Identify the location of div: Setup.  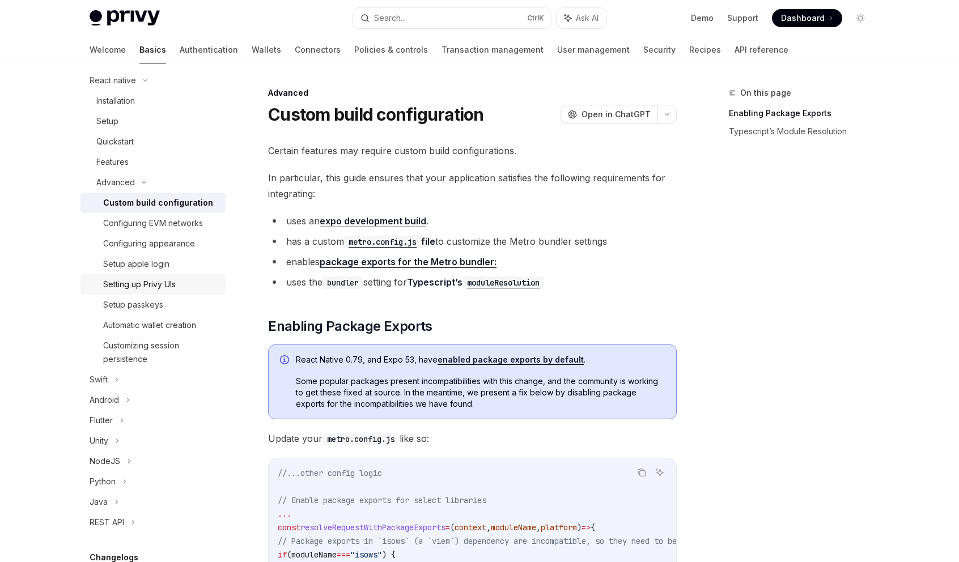
(107, 121).